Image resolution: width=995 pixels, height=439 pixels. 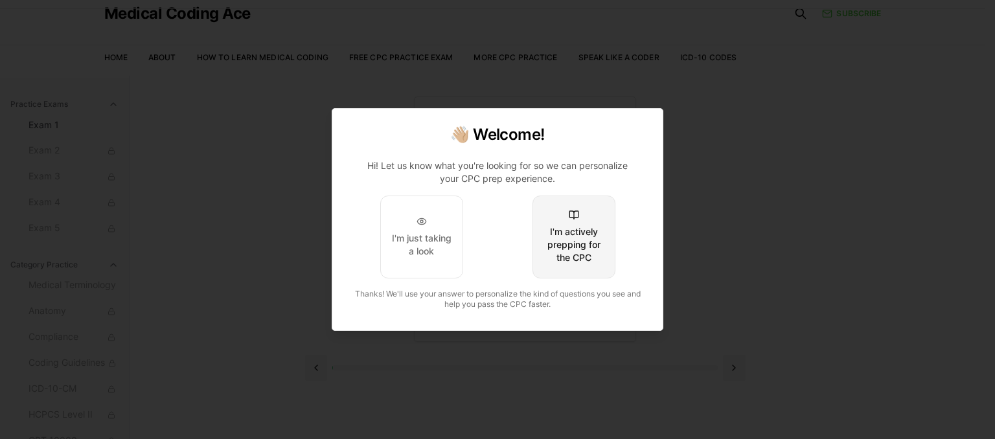 I want to click on div: I'm actively prepping for the CPC, so click(x=574, y=245).